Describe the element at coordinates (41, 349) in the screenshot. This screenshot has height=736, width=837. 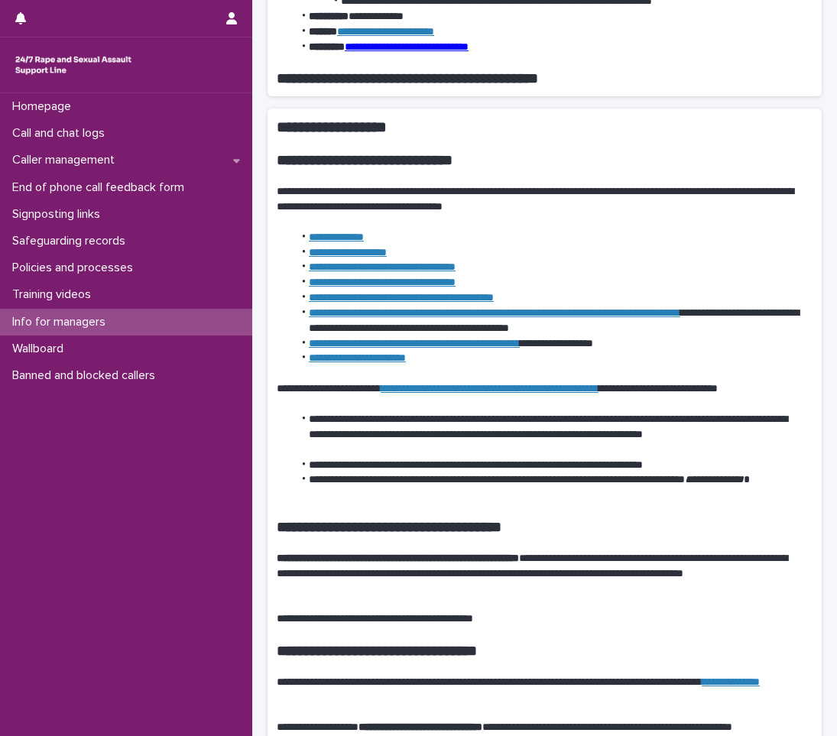
I see `p: Wallboard` at that location.